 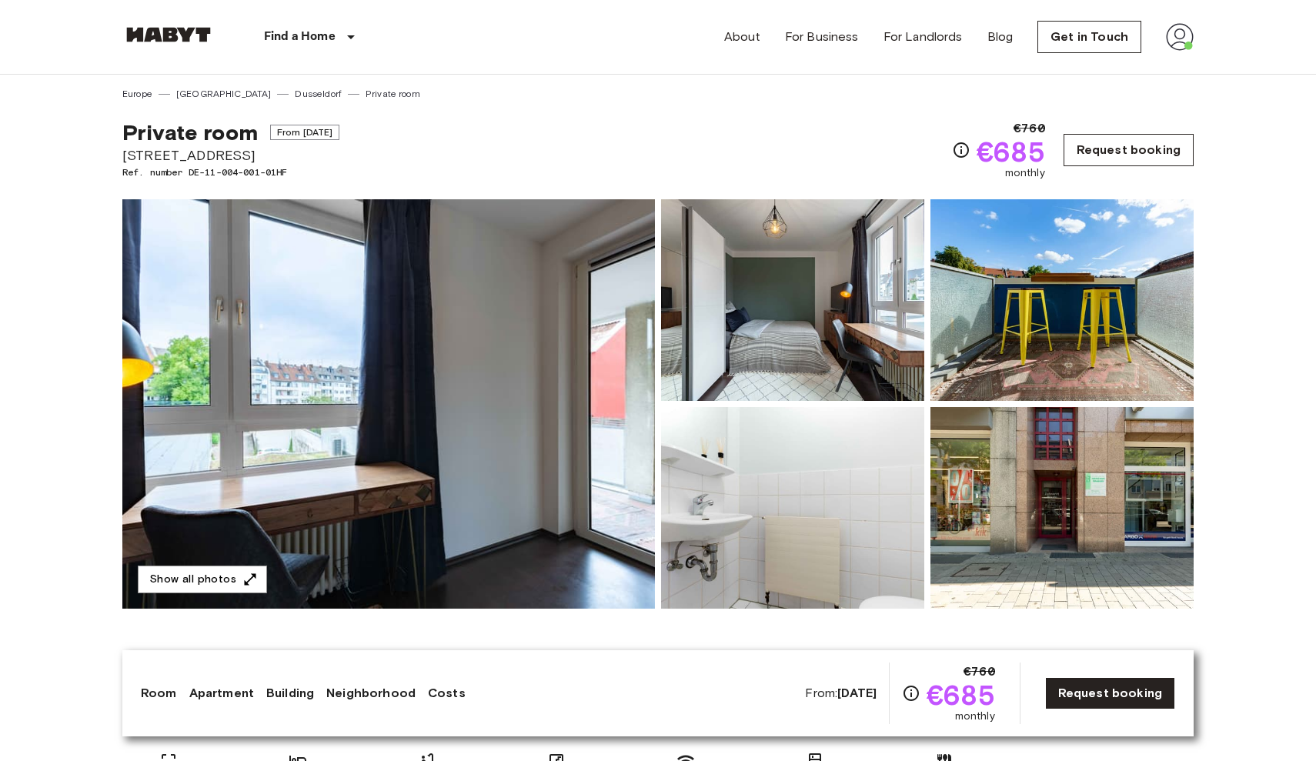 What do you see at coordinates (290, 693) in the screenshot?
I see `a: Building` at bounding box center [290, 693].